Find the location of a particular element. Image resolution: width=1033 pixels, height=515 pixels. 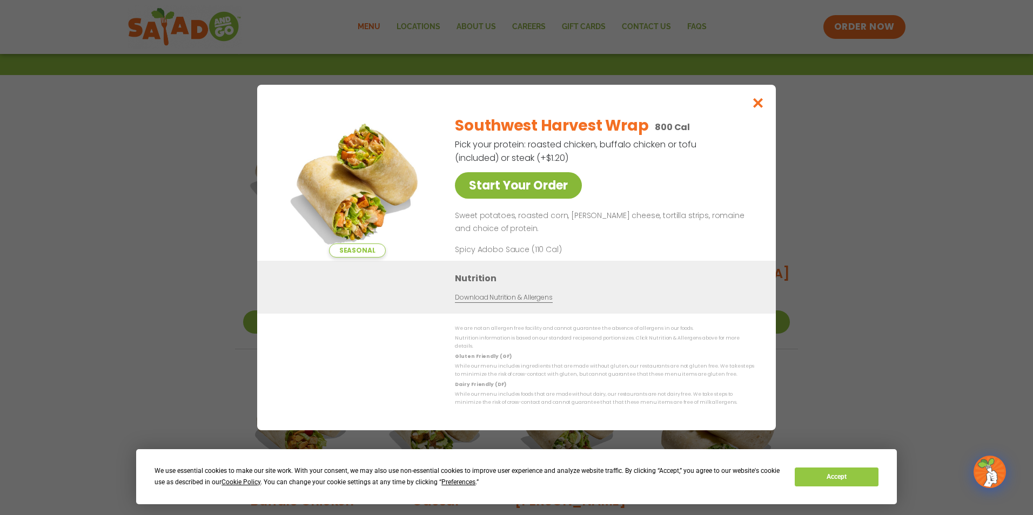

button: Close modal is located at coordinates (758, 103).